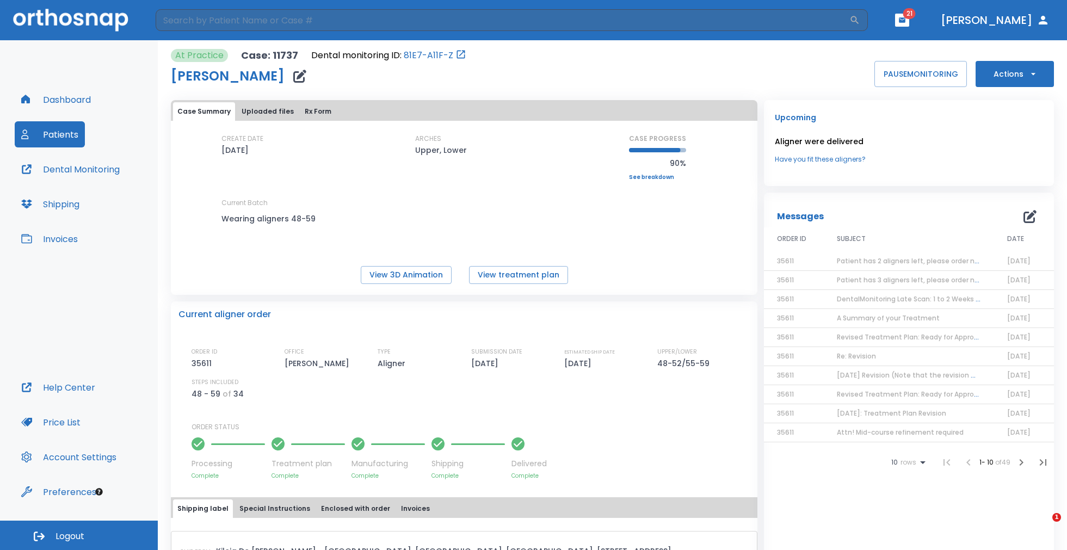  Describe the element at coordinates (468, 463) in the screenshot. I see `p: Shipping` at that location.